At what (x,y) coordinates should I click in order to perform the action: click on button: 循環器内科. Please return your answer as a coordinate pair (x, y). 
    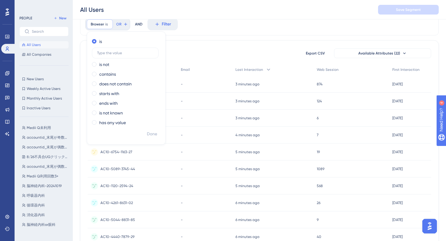
    Looking at the image, I should click on (46, 206).